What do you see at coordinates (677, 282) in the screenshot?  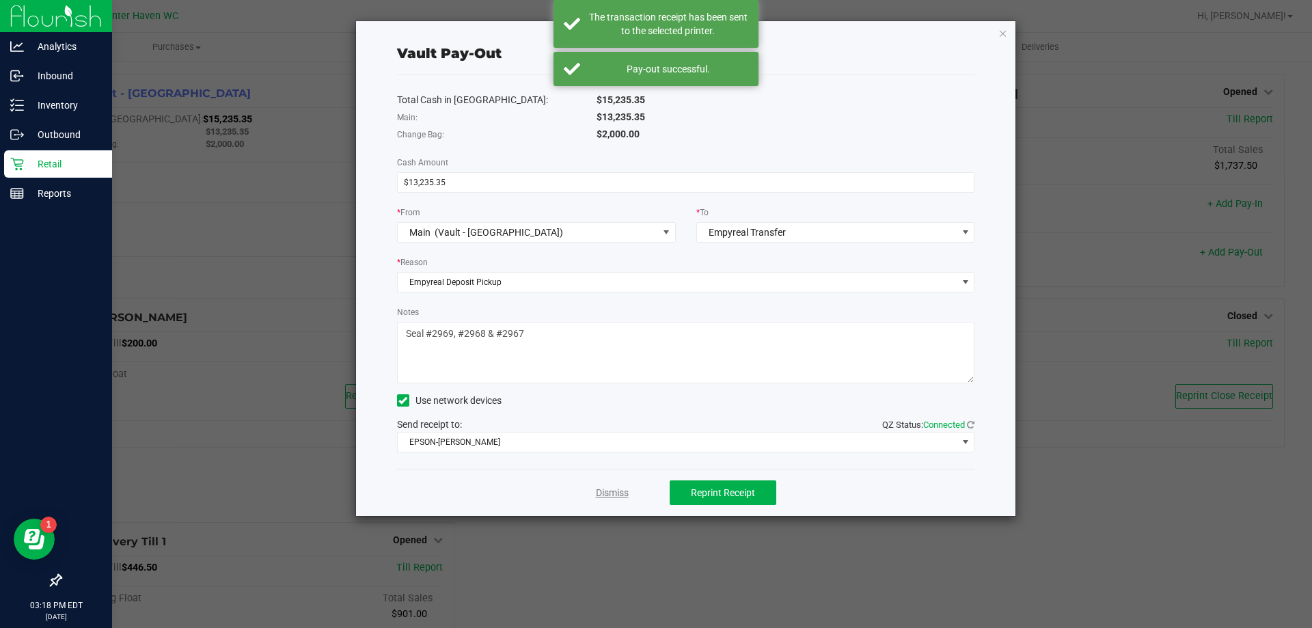 I see `span: Empyreal Deposit Pickup` at bounding box center [677, 282].